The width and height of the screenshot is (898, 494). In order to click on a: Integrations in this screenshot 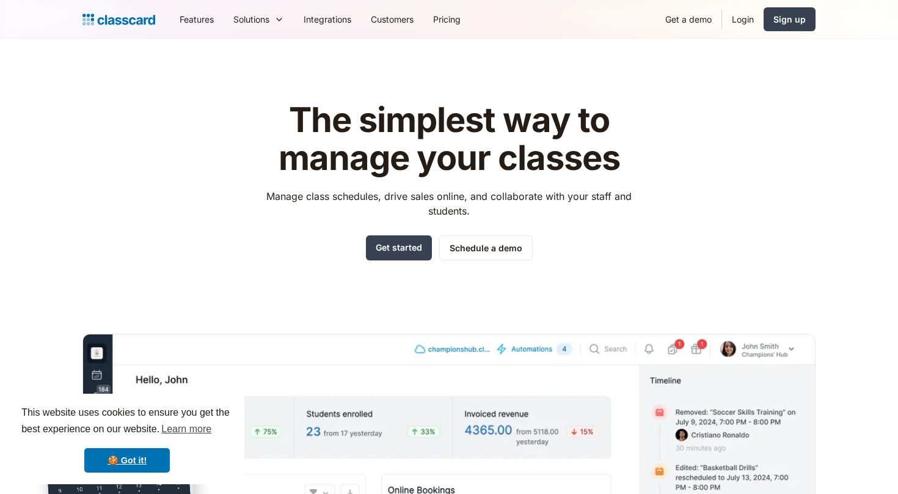, I will do `click(328, 19)`.